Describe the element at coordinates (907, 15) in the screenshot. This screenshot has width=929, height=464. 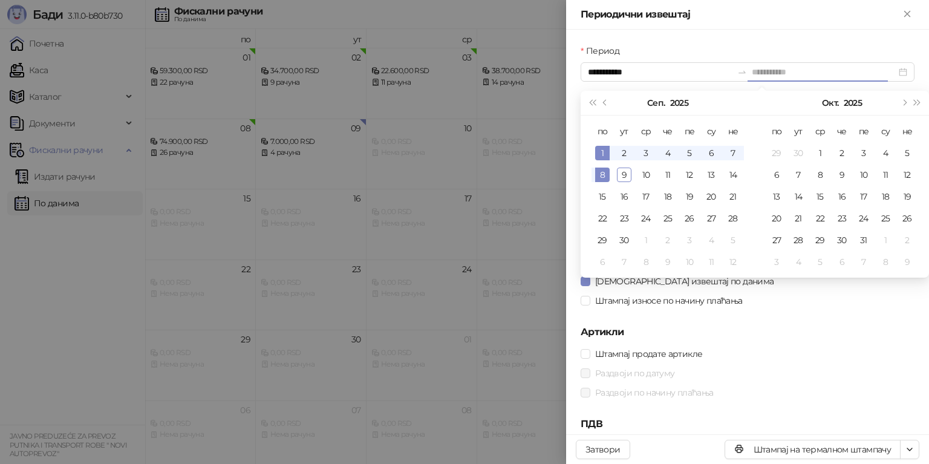
I see `button: Close` at that location.